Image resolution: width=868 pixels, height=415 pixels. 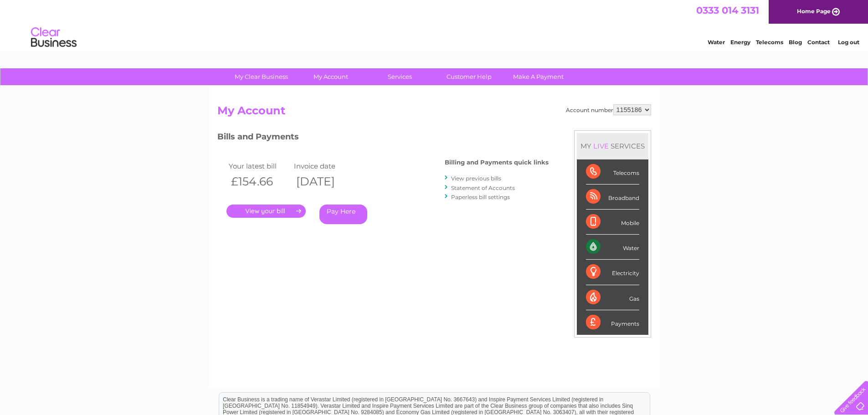 I want to click on h4: Billing and Payments quick links, so click(x=497, y=162).